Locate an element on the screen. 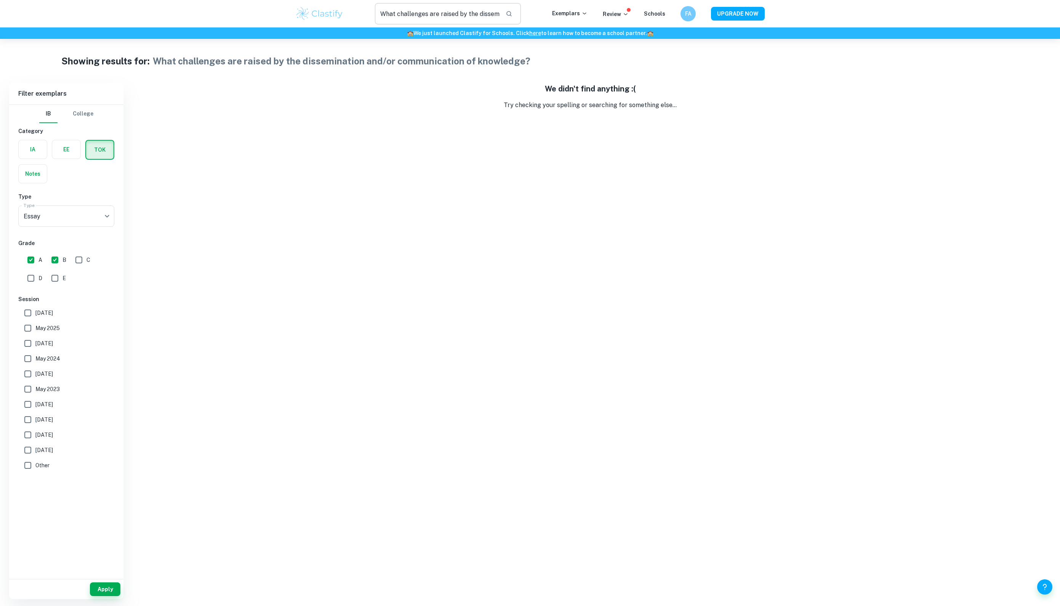  img: Clastify logo is located at coordinates (319, 14).